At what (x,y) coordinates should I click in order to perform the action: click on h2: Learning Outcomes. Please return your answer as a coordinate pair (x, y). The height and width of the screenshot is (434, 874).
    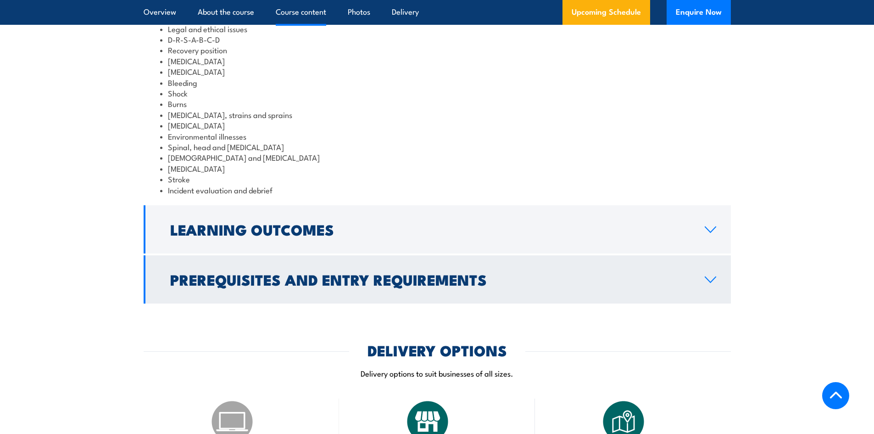
    Looking at the image, I should click on (430, 229).